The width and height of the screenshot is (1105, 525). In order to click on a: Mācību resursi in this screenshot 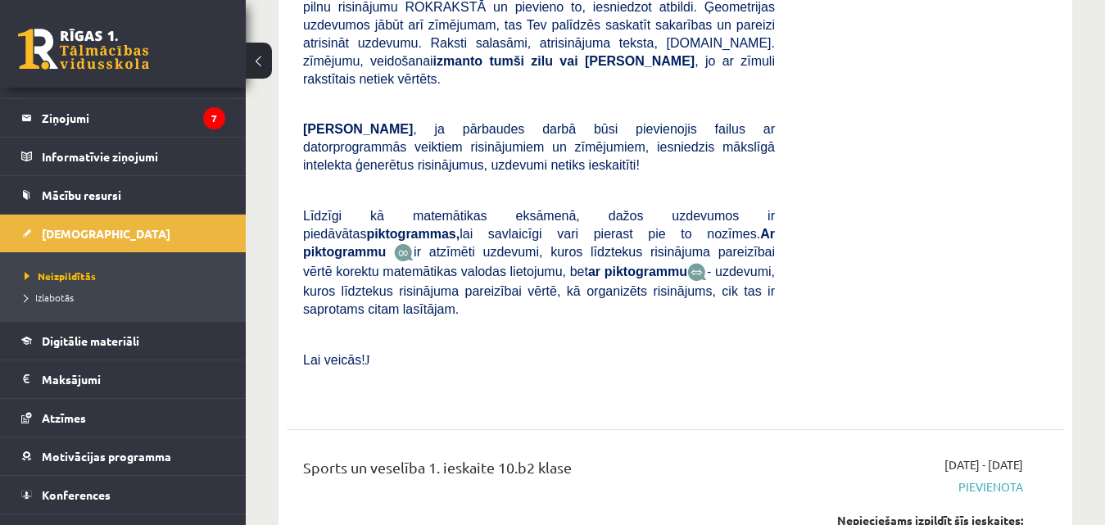, I will do `click(123, 195)`.